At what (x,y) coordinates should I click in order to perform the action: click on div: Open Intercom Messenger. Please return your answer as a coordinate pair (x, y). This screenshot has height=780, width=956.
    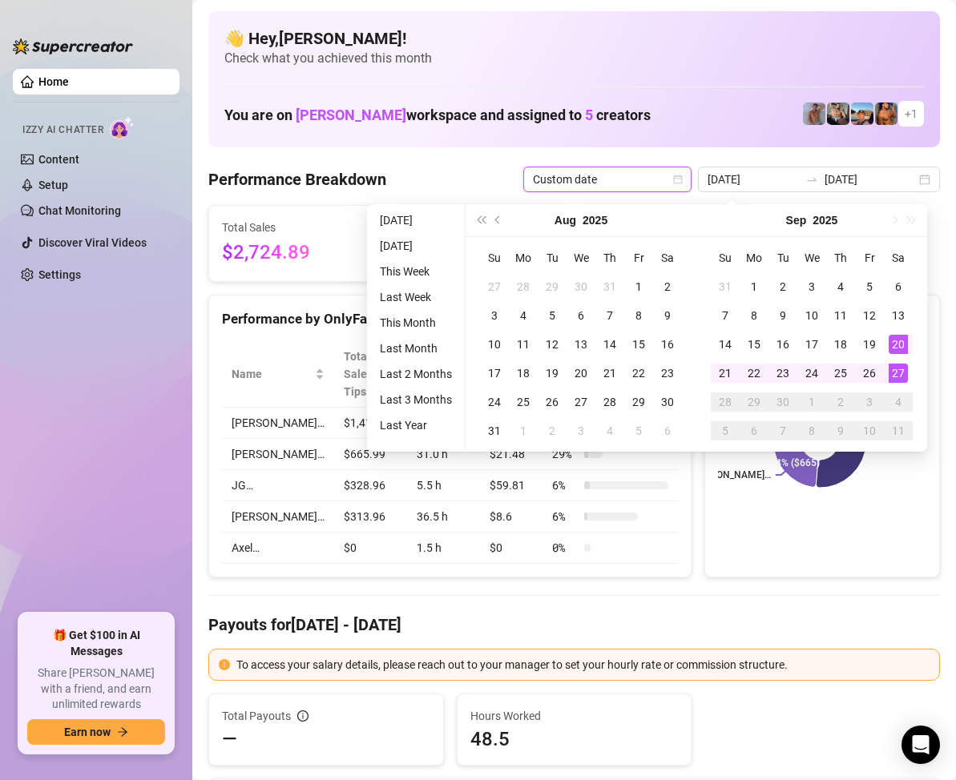
    Looking at the image, I should click on (921, 745).